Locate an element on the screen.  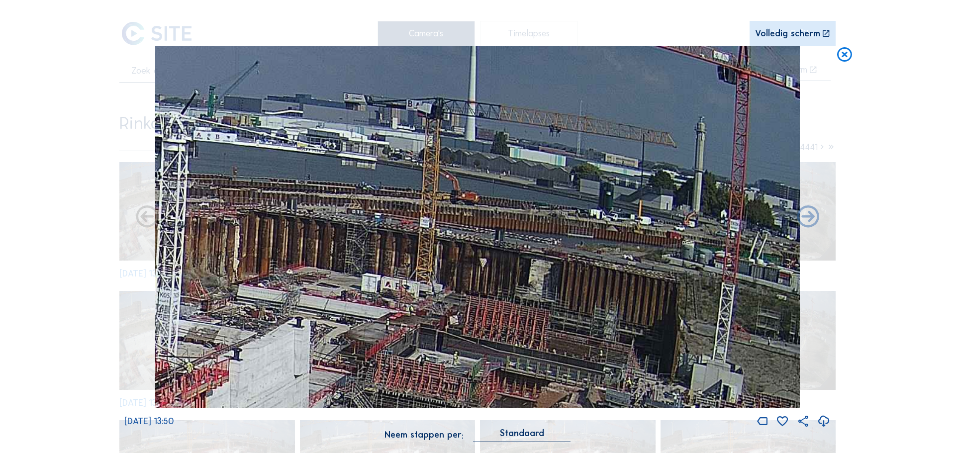
div: Neem stappen per: is located at coordinates (424, 435).